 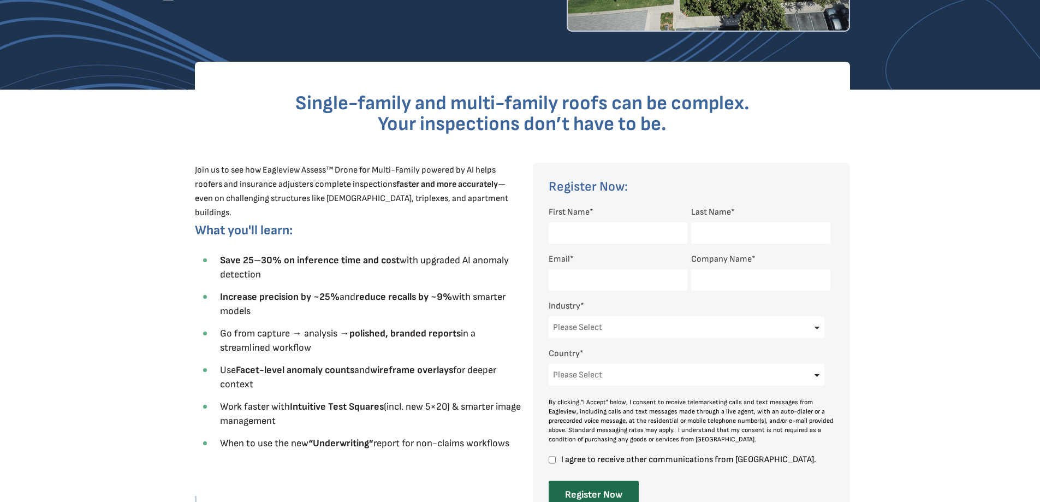 I want to click on span: Go from capture → analysis → in a streamlined workflow, so click(x=348, y=340).